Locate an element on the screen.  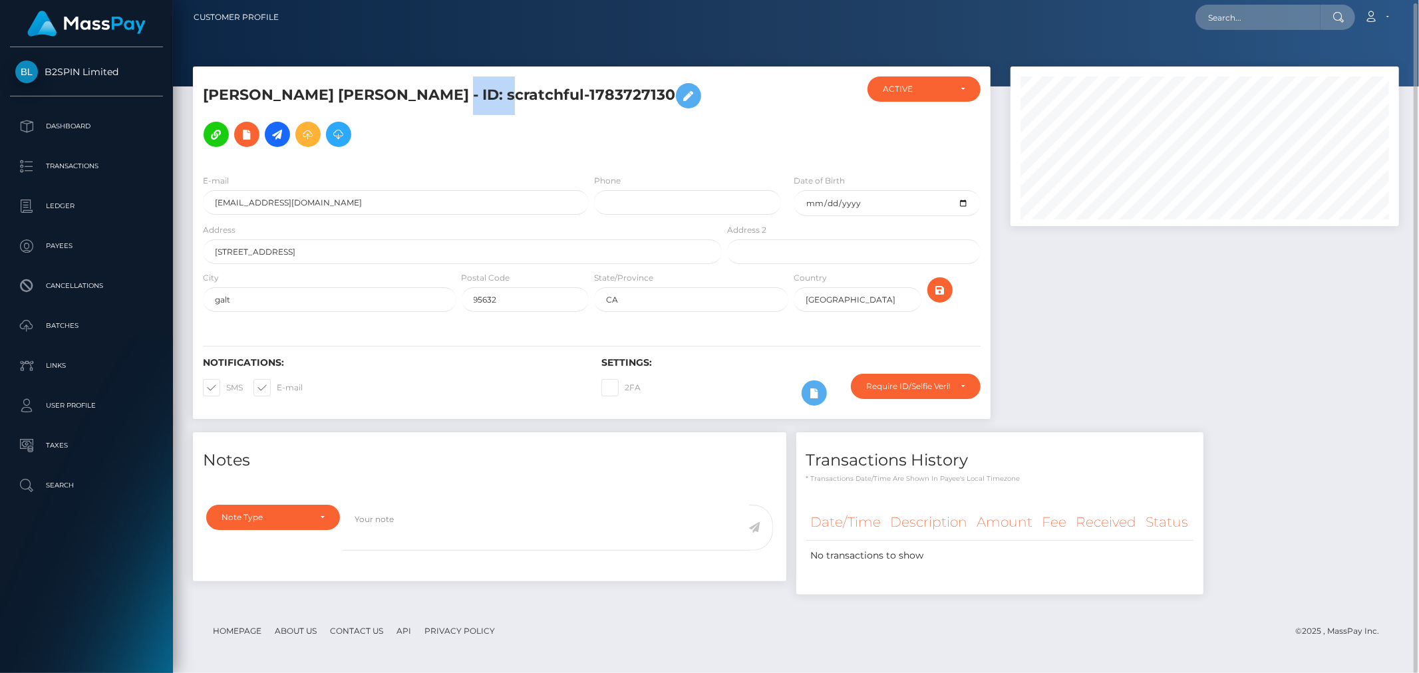
label: Phone is located at coordinates (607, 181).